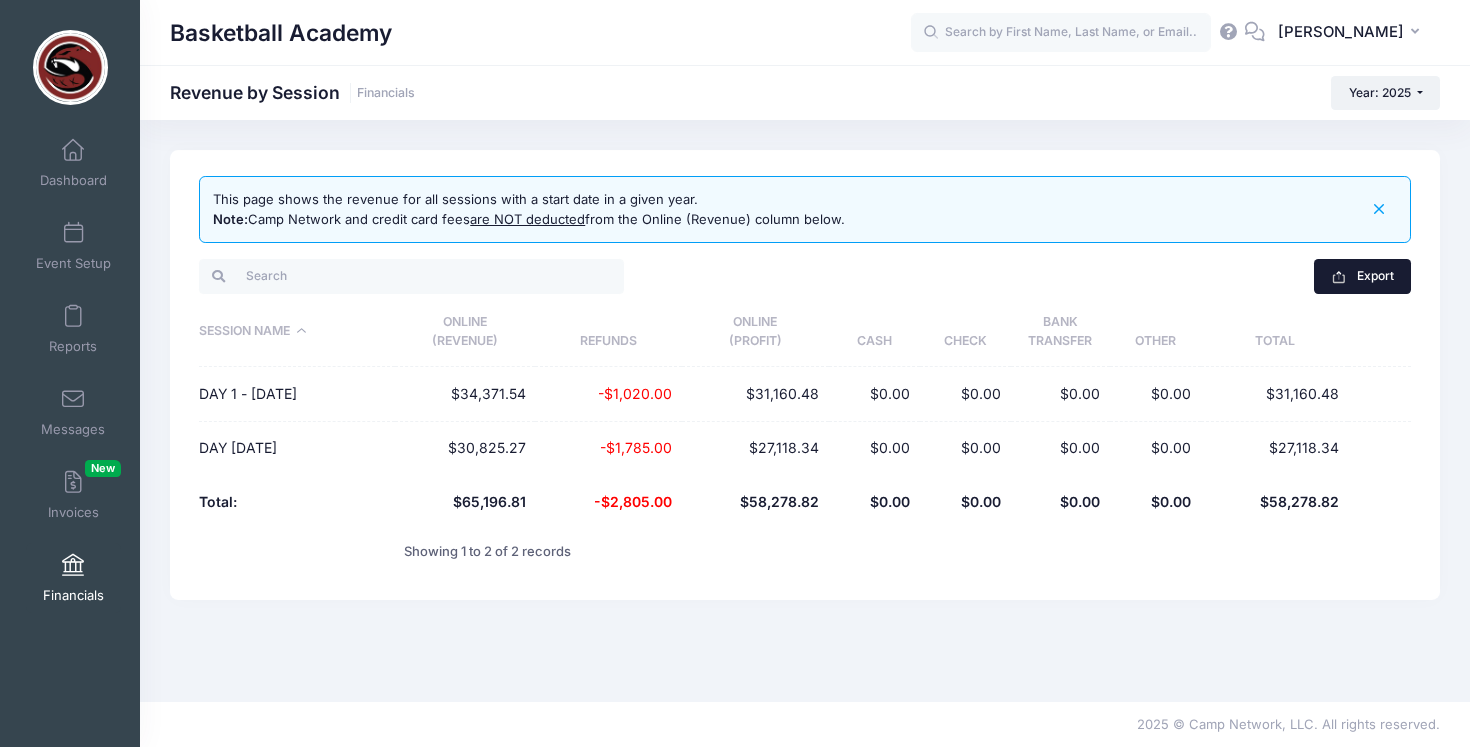 The image size is (1470, 747). Describe the element at coordinates (73, 595) in the screenshot. I see `span: Financials` at that location.